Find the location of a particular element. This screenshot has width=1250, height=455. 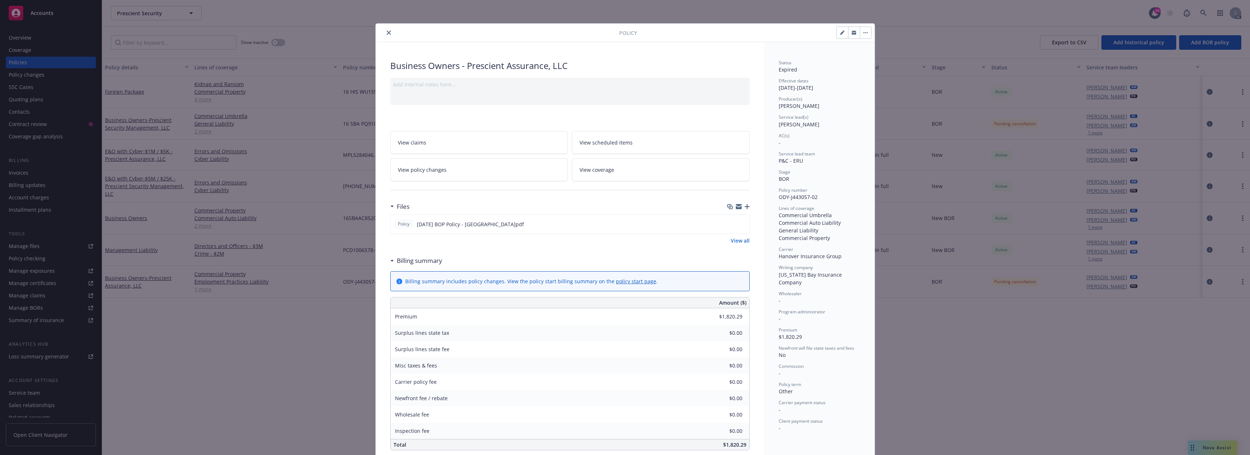

span: Hanover Insurance Group is located at coordinates (810, 256).